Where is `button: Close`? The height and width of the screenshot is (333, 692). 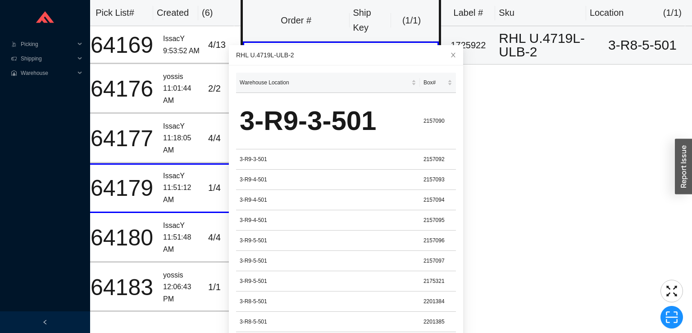
button: Close is located at coordinates (453, 55).